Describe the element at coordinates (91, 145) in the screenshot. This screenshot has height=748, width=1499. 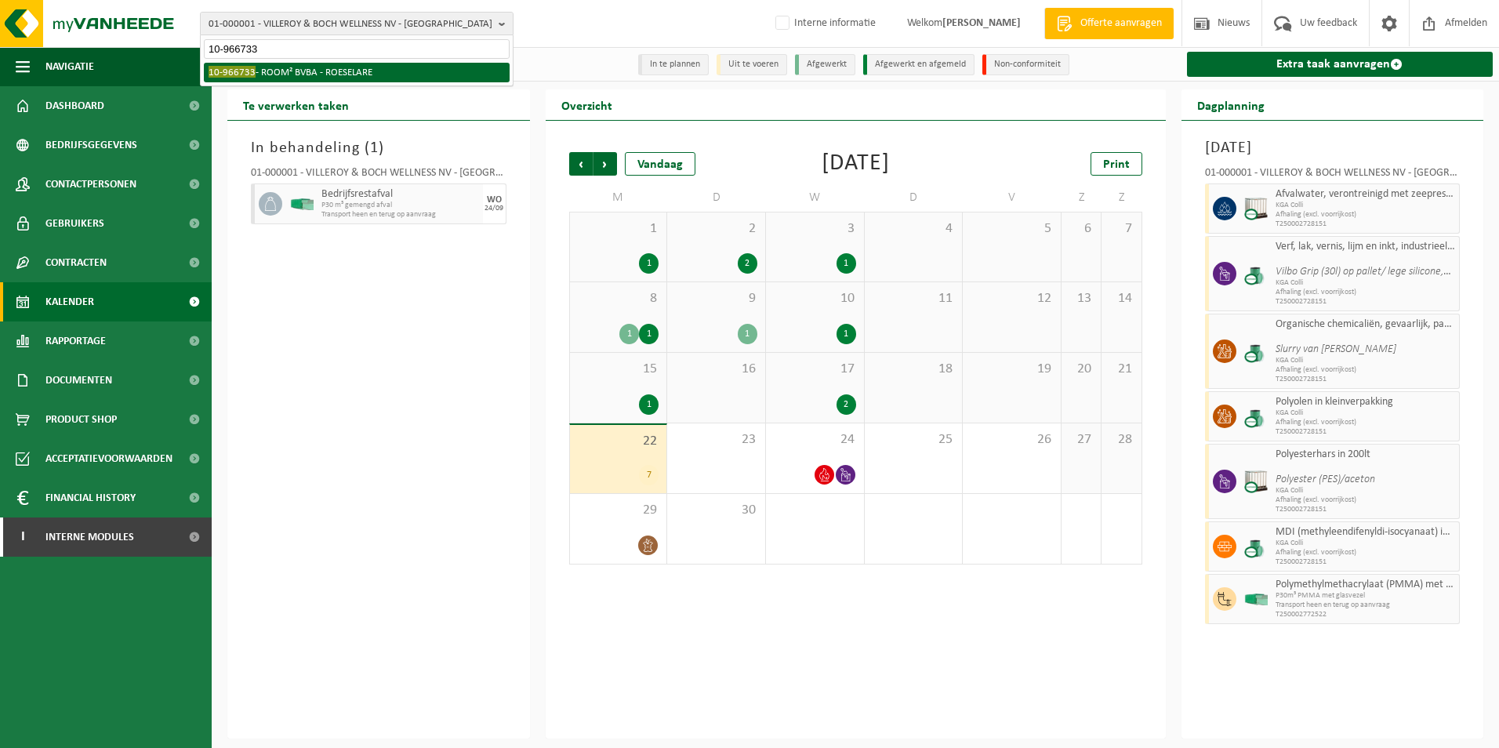
I see `span: Bedrijfsgegevens` at that location.